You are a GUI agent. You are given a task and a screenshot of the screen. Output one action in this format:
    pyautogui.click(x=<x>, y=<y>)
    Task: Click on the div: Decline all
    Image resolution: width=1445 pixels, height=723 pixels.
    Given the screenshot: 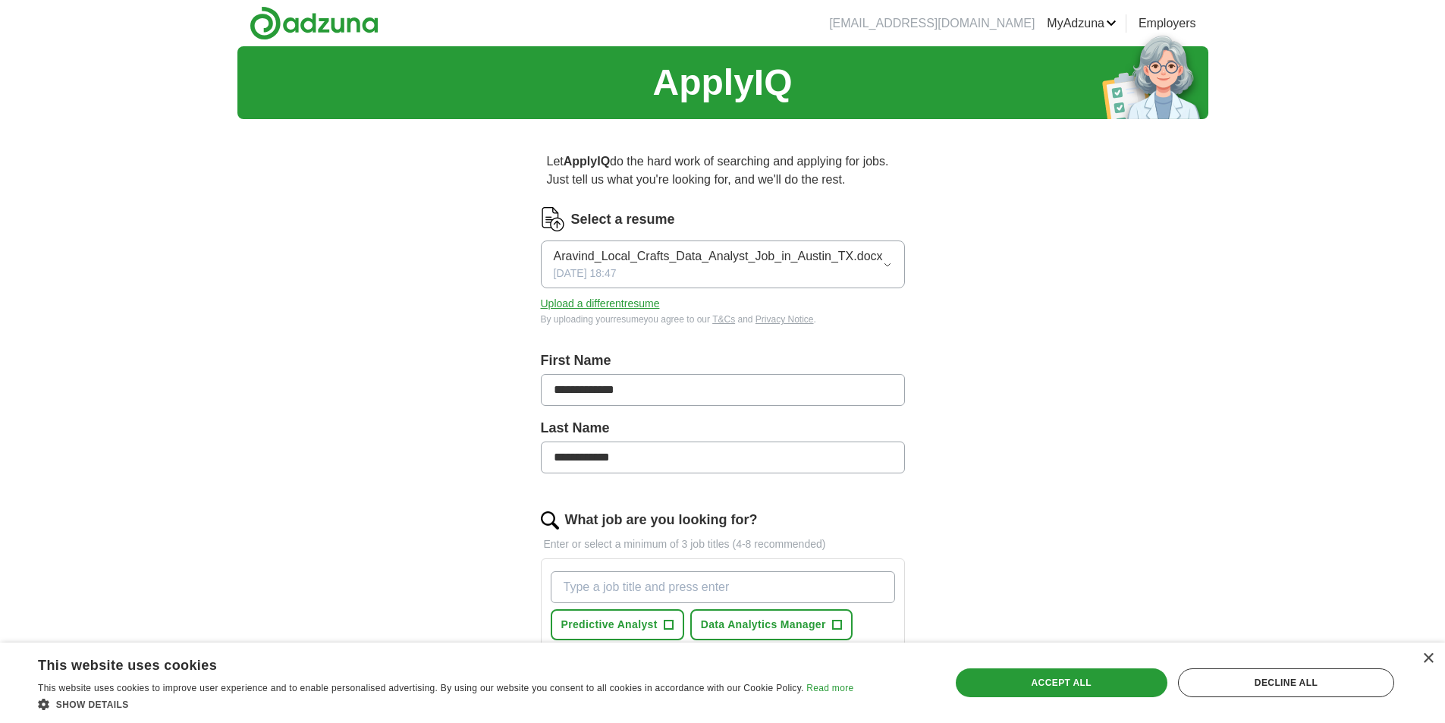 What is the action you would take?
    pyautogui.click(x=1285, y=683)
    